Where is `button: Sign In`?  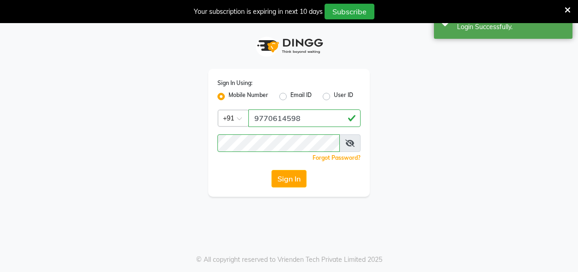 button: Sign In is located at coordinates (289, 179).